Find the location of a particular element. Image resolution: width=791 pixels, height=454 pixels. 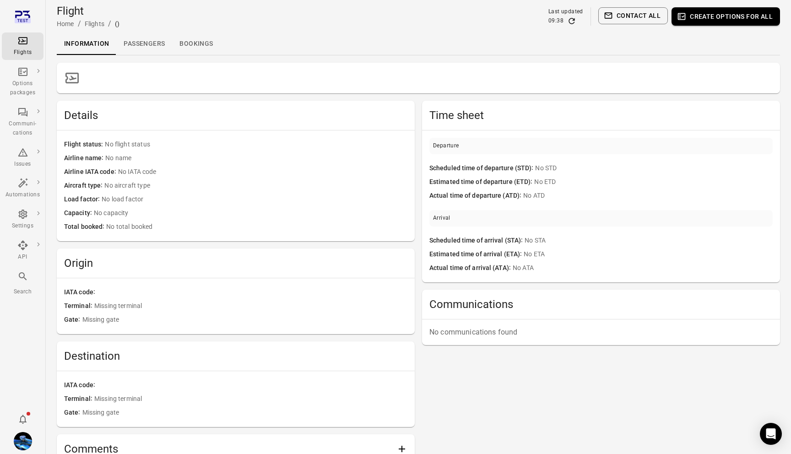

button: Create options for all is located at coordinates (726, 16).